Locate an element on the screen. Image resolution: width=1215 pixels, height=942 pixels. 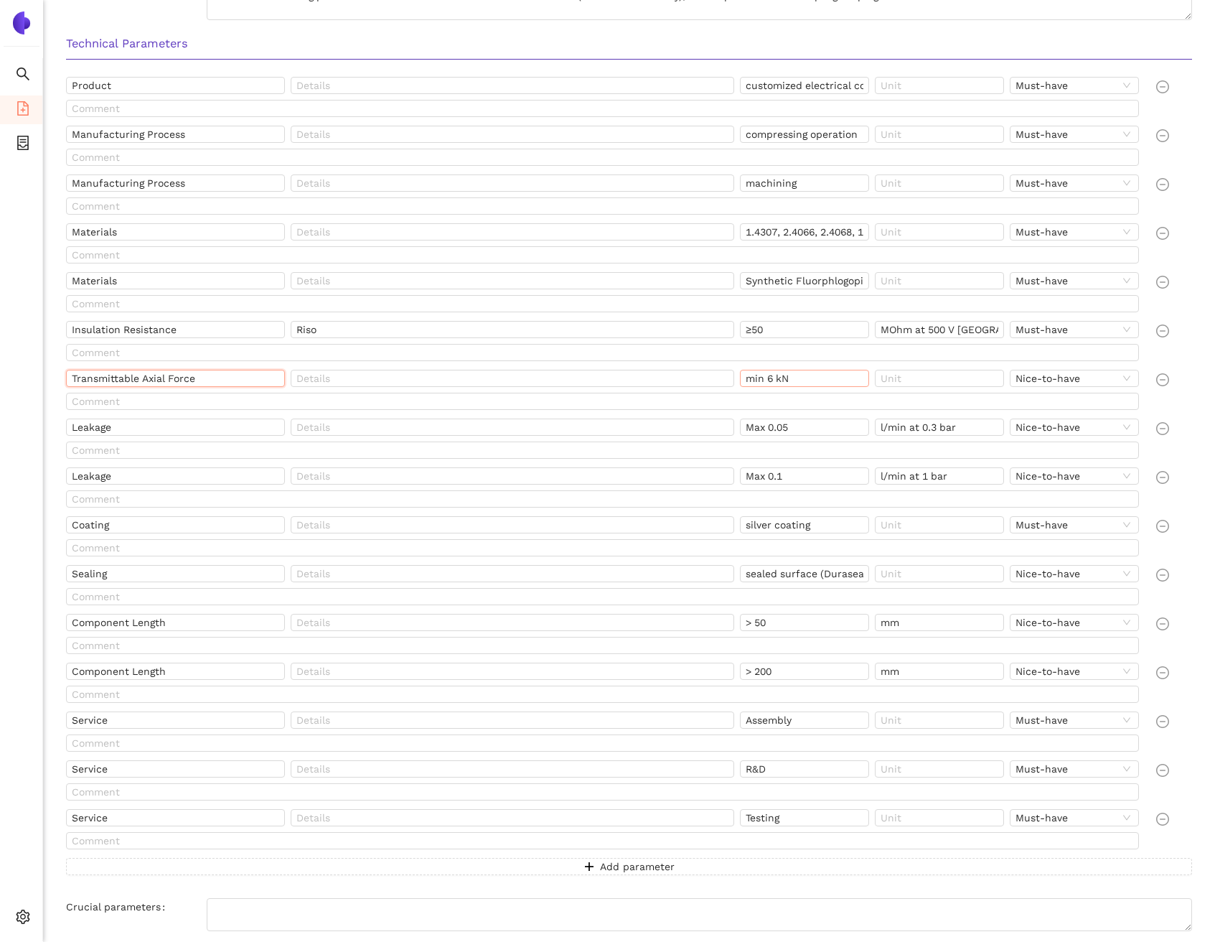
img: Logo is located at coordinates (22, 23).